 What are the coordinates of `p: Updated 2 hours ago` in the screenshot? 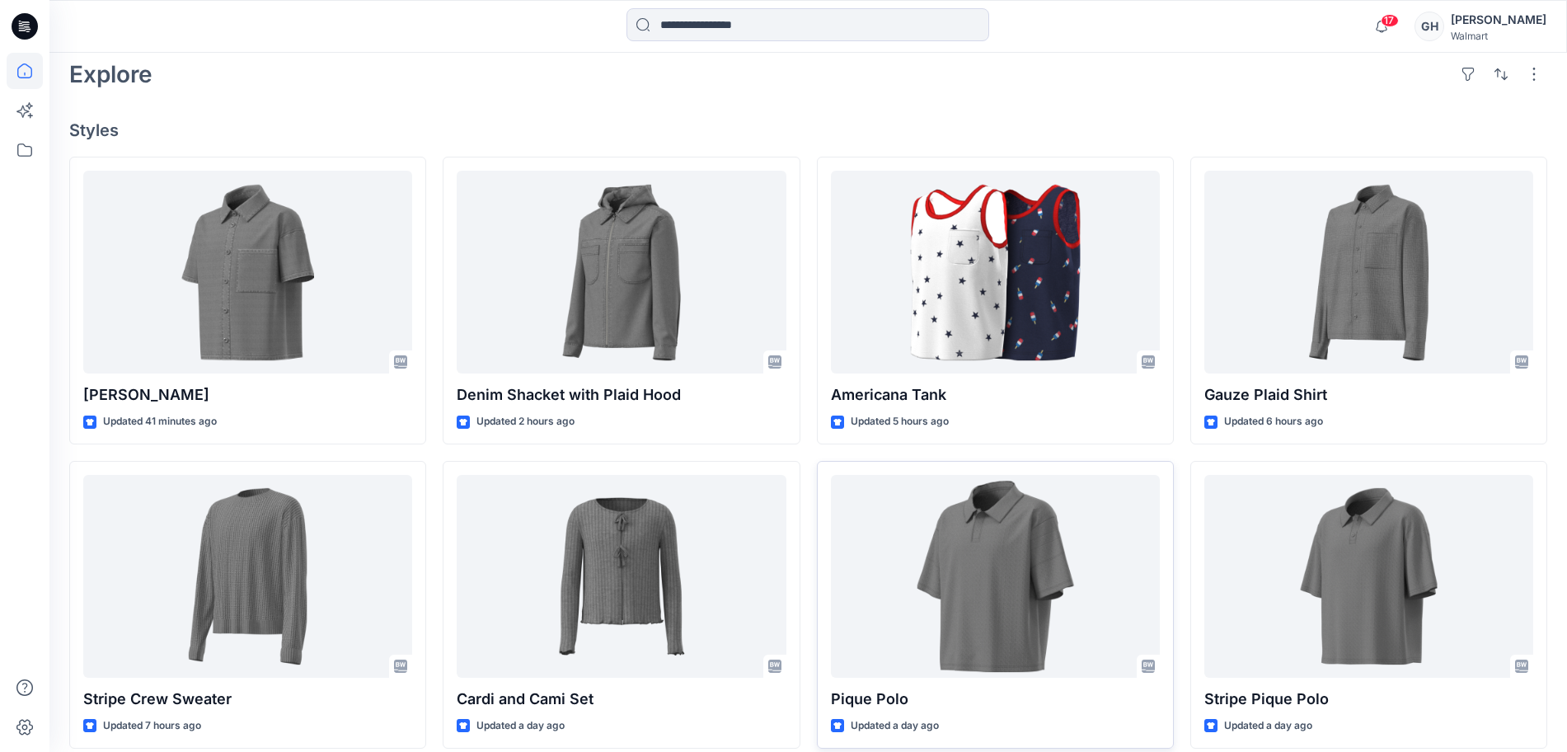 It's located at (525, 421).